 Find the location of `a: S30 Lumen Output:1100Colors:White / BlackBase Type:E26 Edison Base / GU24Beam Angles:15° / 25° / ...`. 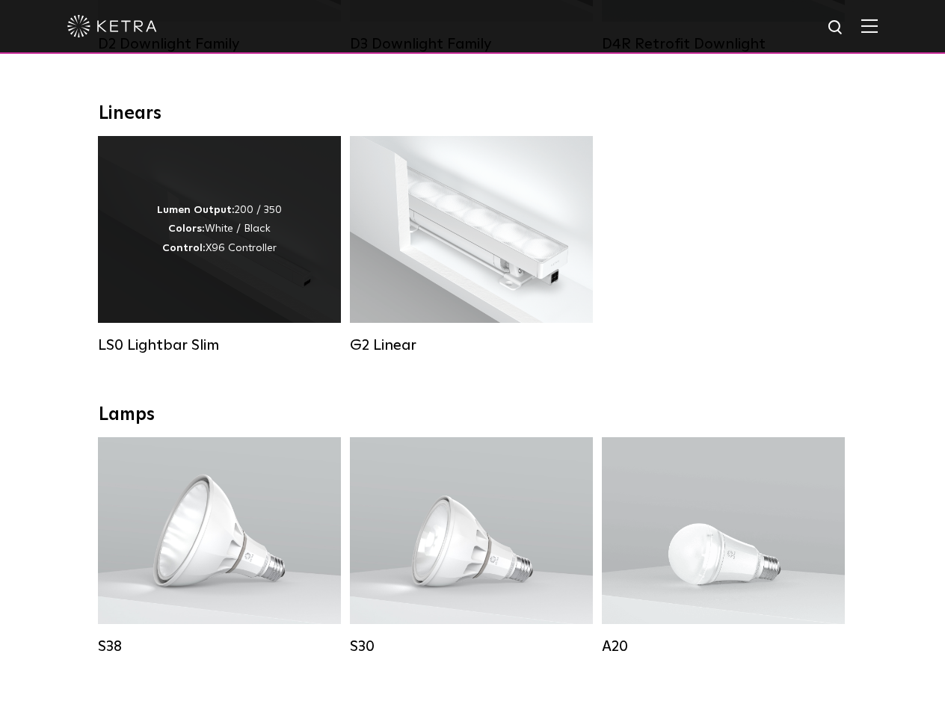

a: S30 Lumen Output:1100Colors:White / BlackBase Type:E26 Edison Base / GU24Beam Angles:15° / 25° / ... is located at coordinates (471, 547).